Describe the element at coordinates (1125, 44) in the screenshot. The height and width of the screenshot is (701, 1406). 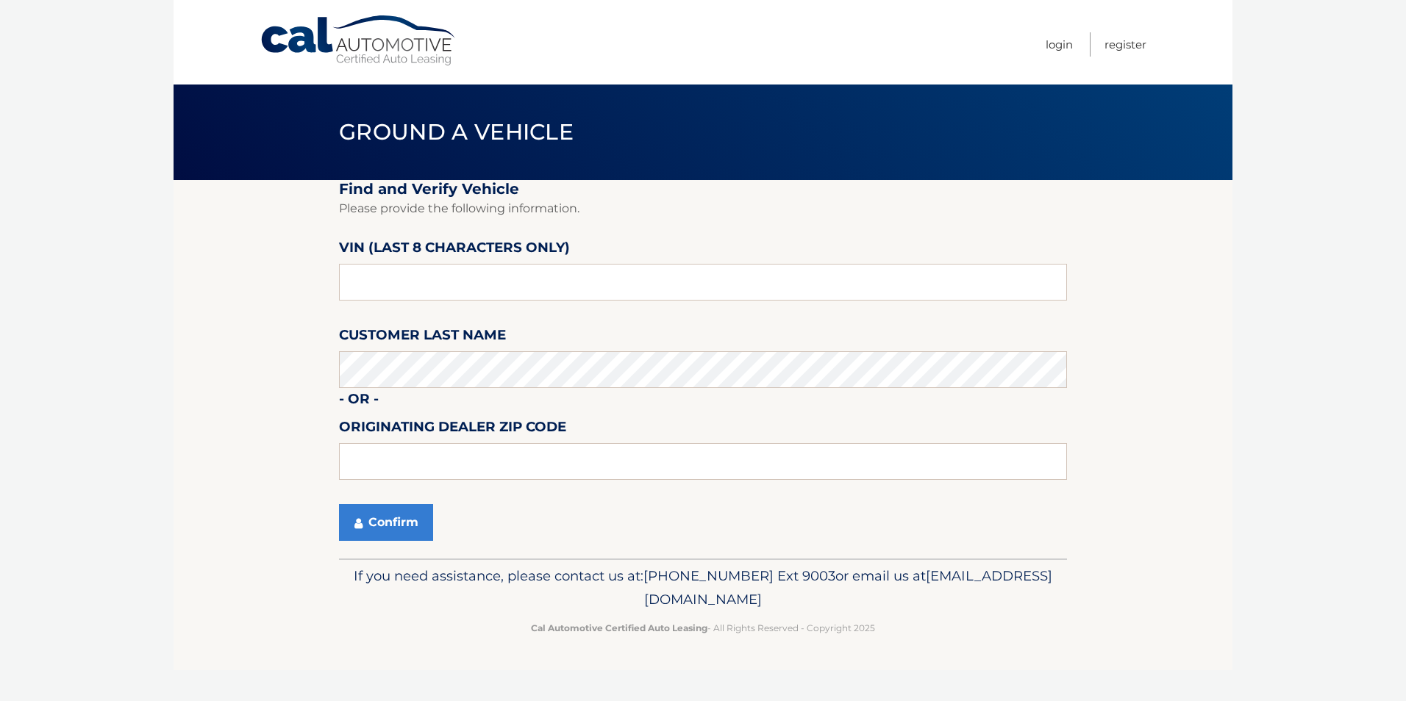
I see `a: Register` at that location.